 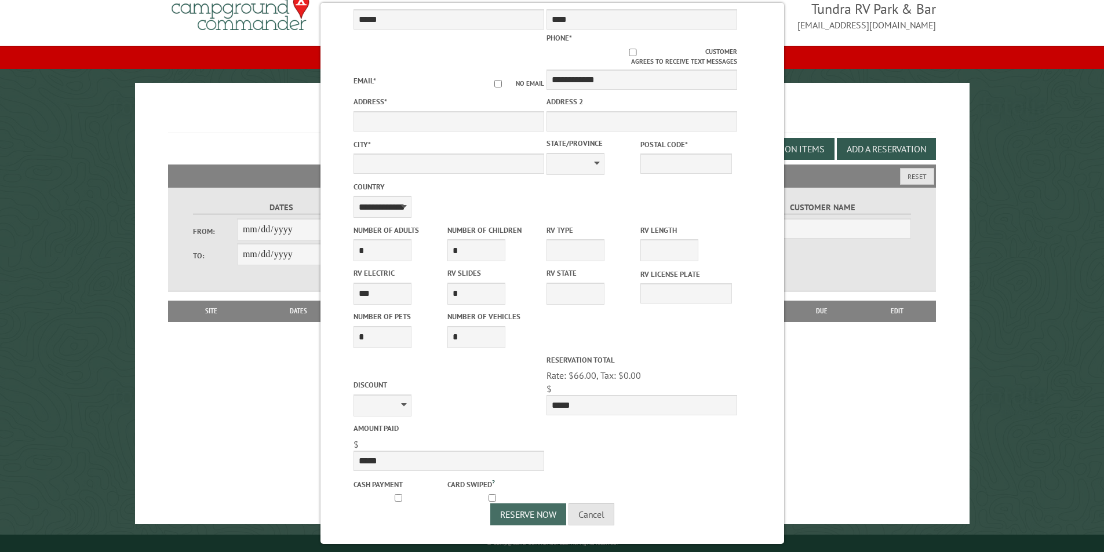 I want to click on label: Number of Children, so click(x=493, y=230).